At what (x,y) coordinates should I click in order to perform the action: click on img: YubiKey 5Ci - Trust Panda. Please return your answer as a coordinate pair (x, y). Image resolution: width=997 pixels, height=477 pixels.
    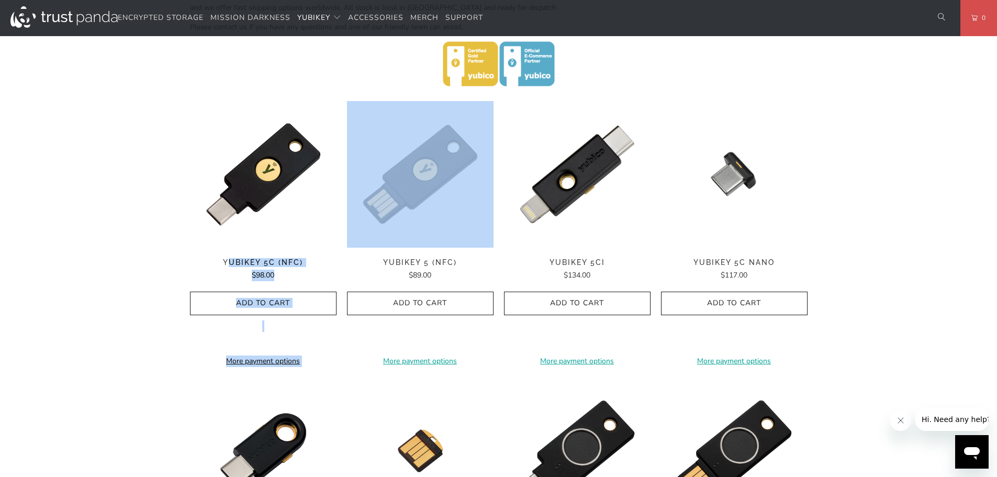
    Looking at the image, I should click on (578, 174).